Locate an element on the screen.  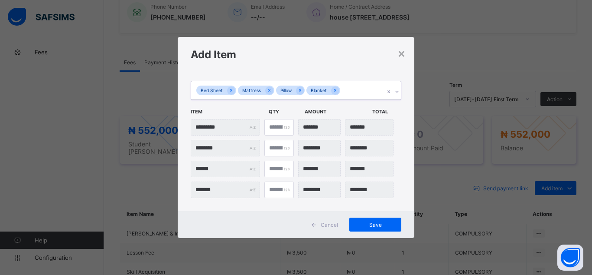
button: Open asap is located at coordinates (571, 257).